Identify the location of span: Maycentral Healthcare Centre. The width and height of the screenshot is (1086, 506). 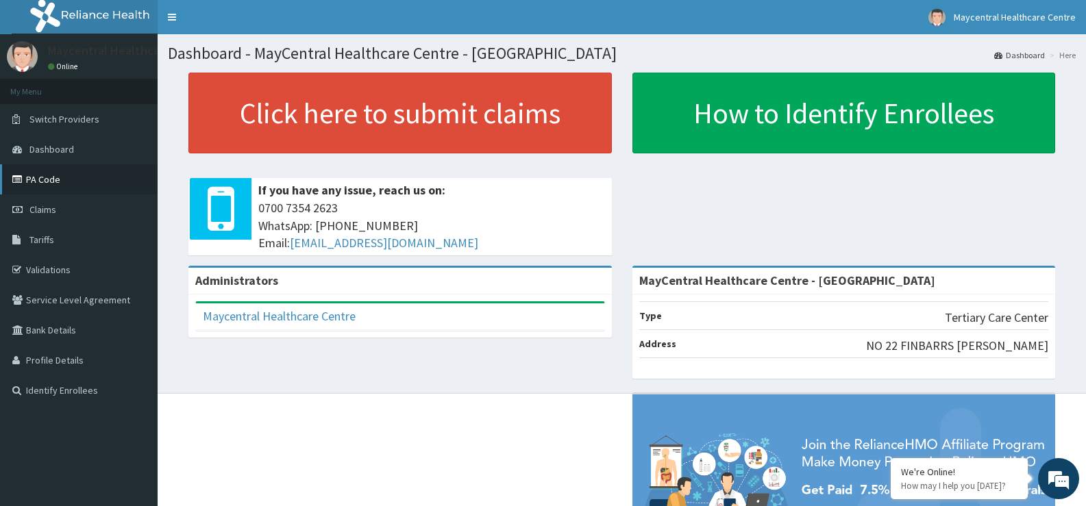
(1014, 17).